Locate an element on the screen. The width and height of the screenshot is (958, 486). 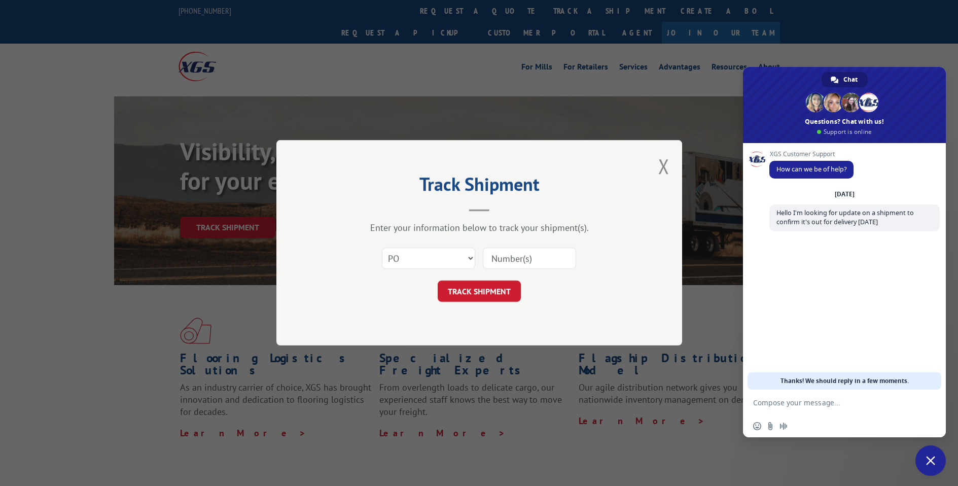
span: How can we be of help? is located at coordinates (811, 169).